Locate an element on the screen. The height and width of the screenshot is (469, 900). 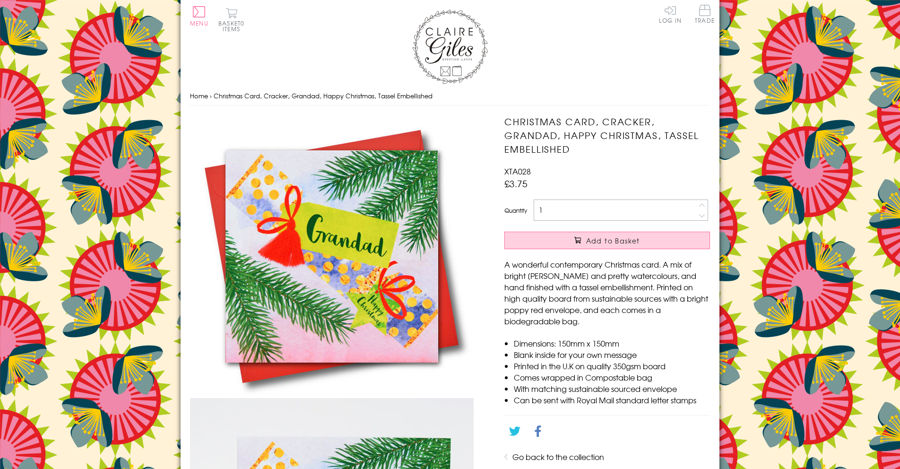
span: Add to Basket is located at coordinates (613, 241).